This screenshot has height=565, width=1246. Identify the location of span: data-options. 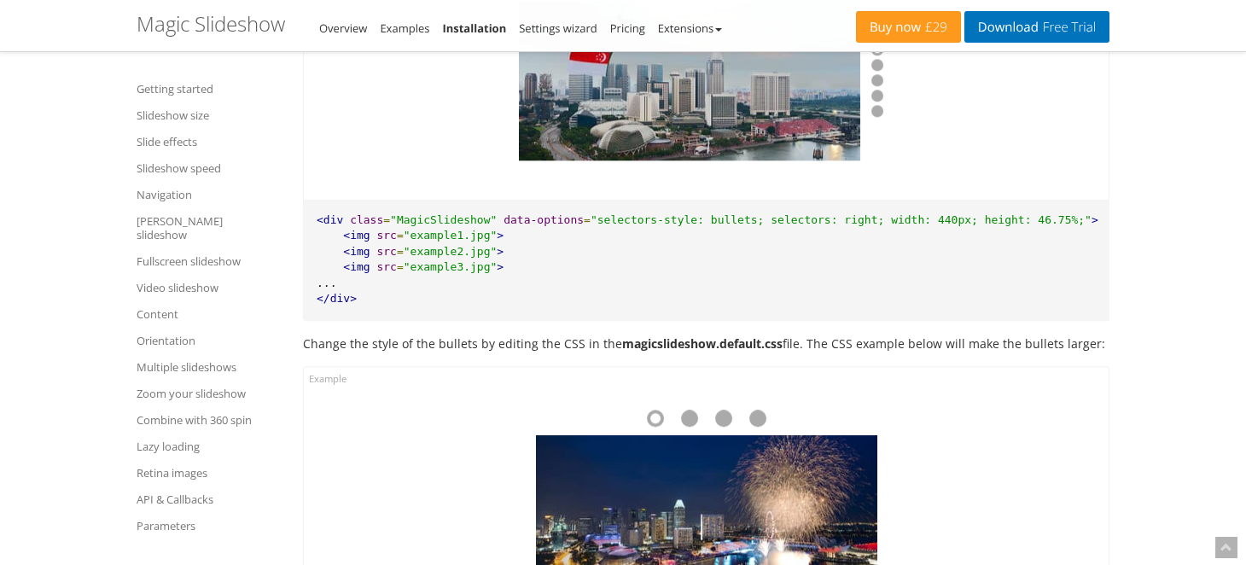
(544, 219).